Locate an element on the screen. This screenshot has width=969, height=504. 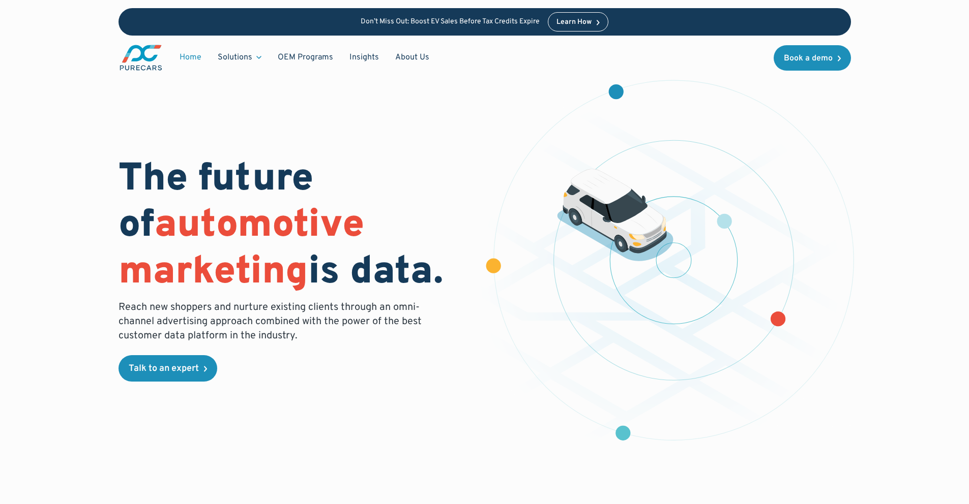
img: purecars logo is located at coordinates (141, 57).